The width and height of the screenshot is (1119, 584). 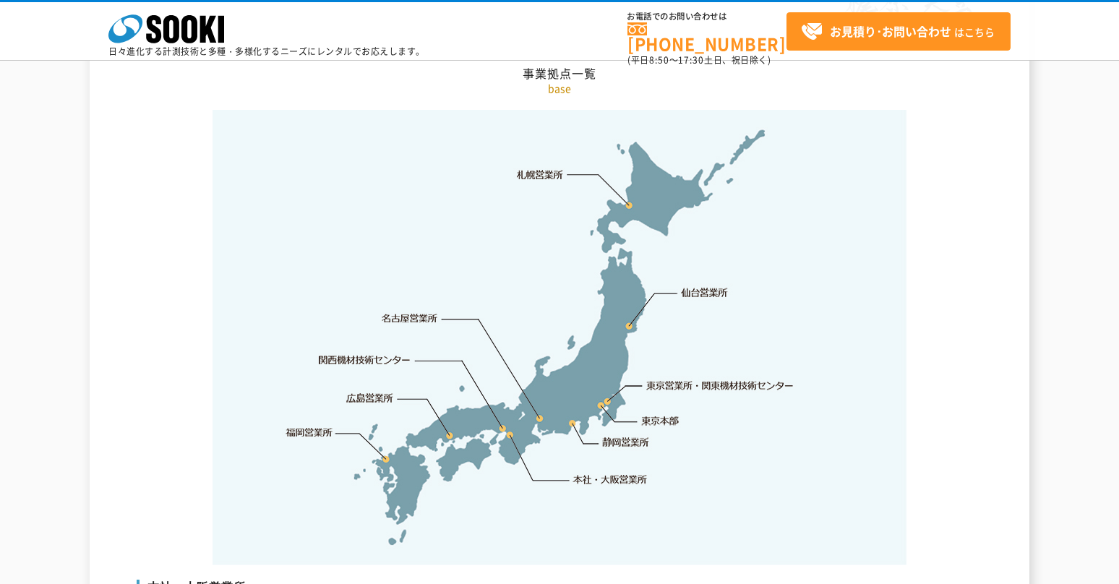 What do you see at coordinates (370, 398) in the screenshot?
I see `a: 広島営業所` at bounding box center [370, 398].